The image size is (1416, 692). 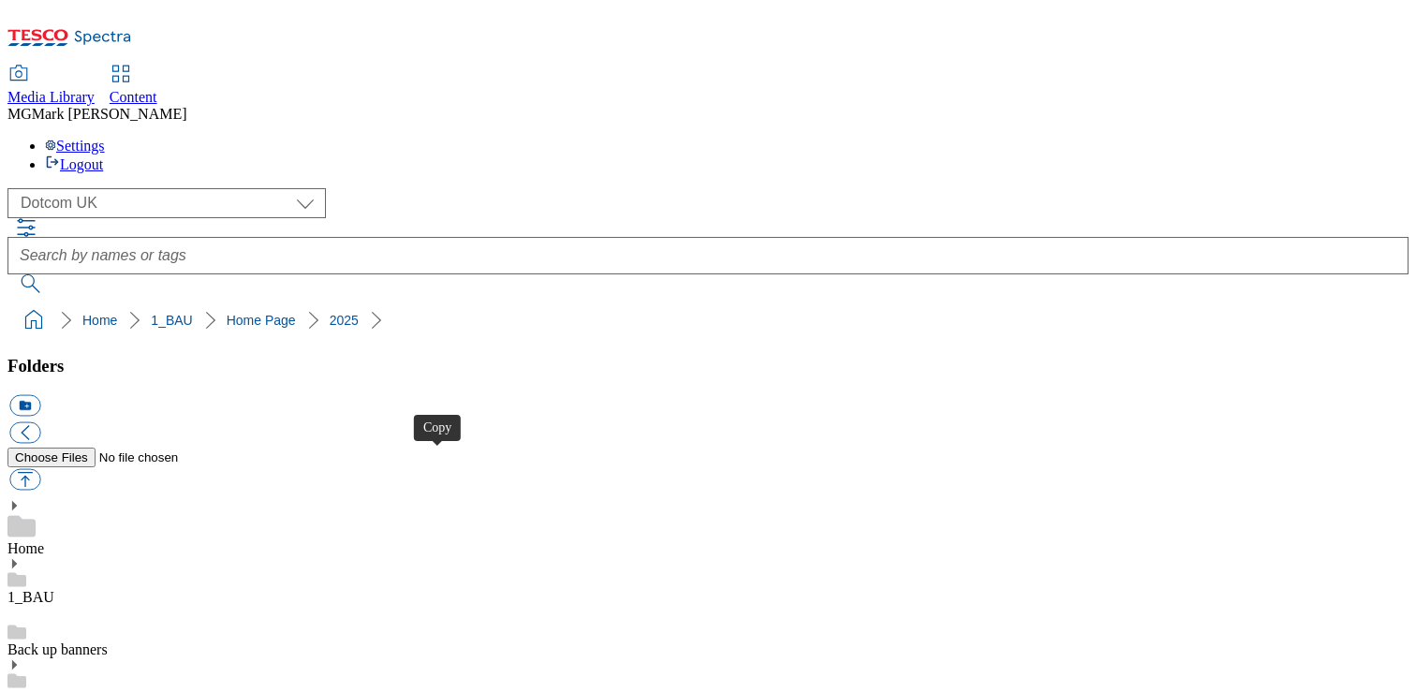 I want to click on a: Back up banners, so click(x=57, y=649).